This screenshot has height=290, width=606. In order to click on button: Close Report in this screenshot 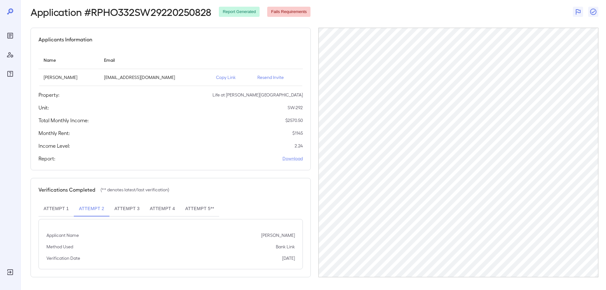, I will do `click(593, 12)`.